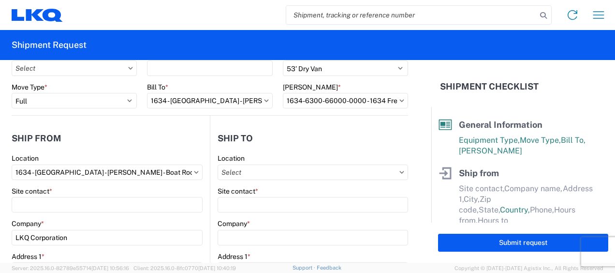  Describe the element at coordinates (493, 220) in the screenshot. I see `span: Hours to` at that location.